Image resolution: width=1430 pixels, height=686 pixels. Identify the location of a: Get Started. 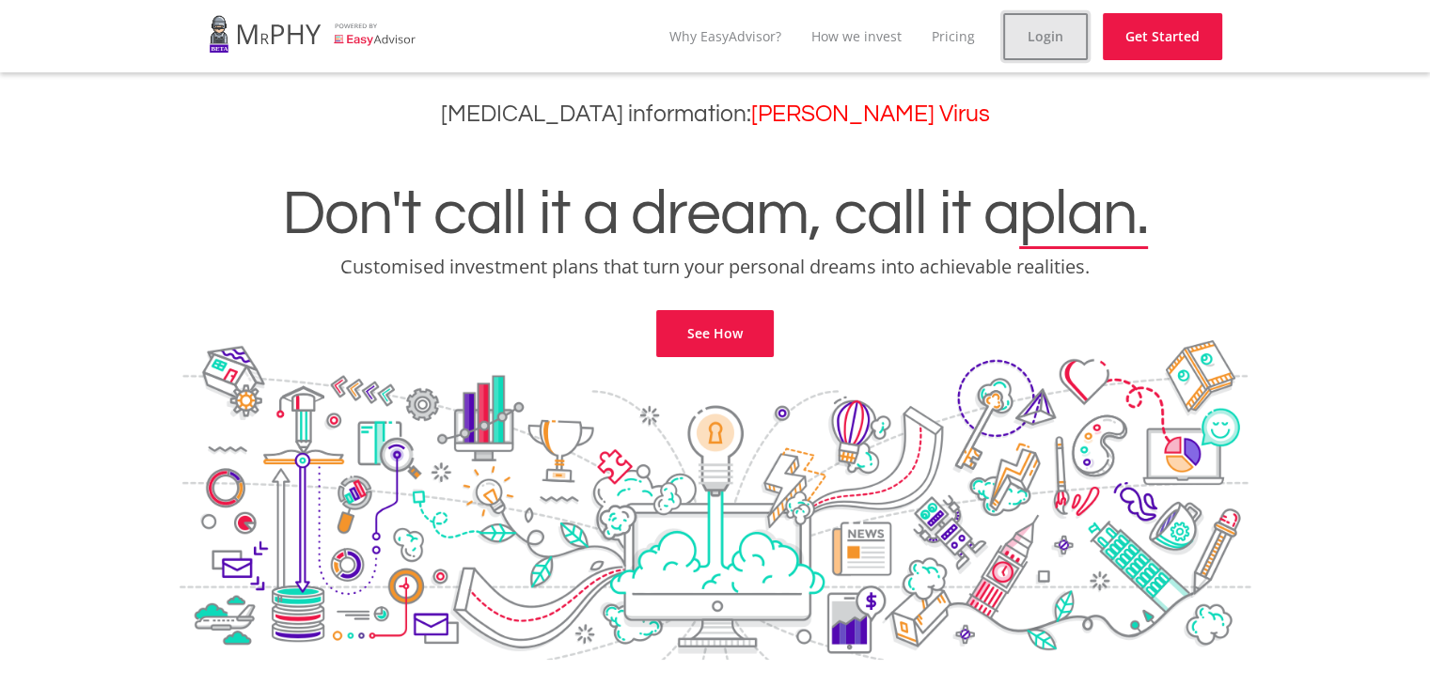
(1162, 37).